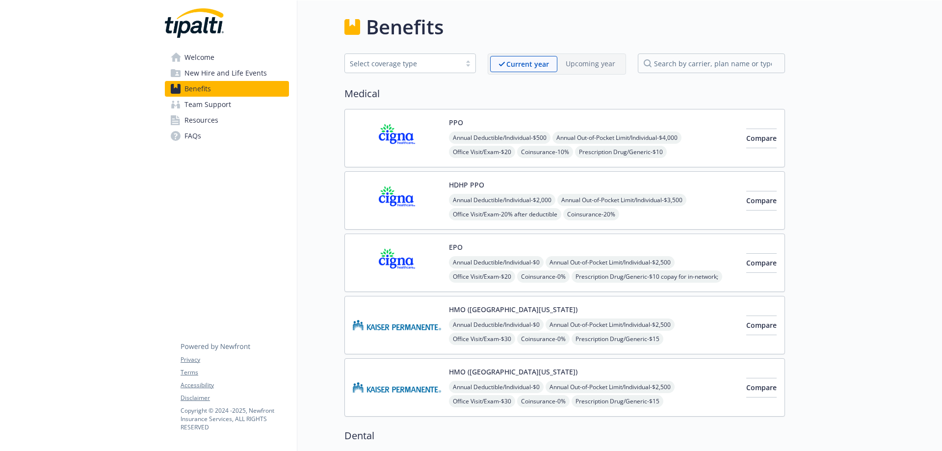  Describe the element at coordinates (590, 63) in the screenshot. I see `p: Upcoming year` at that location.